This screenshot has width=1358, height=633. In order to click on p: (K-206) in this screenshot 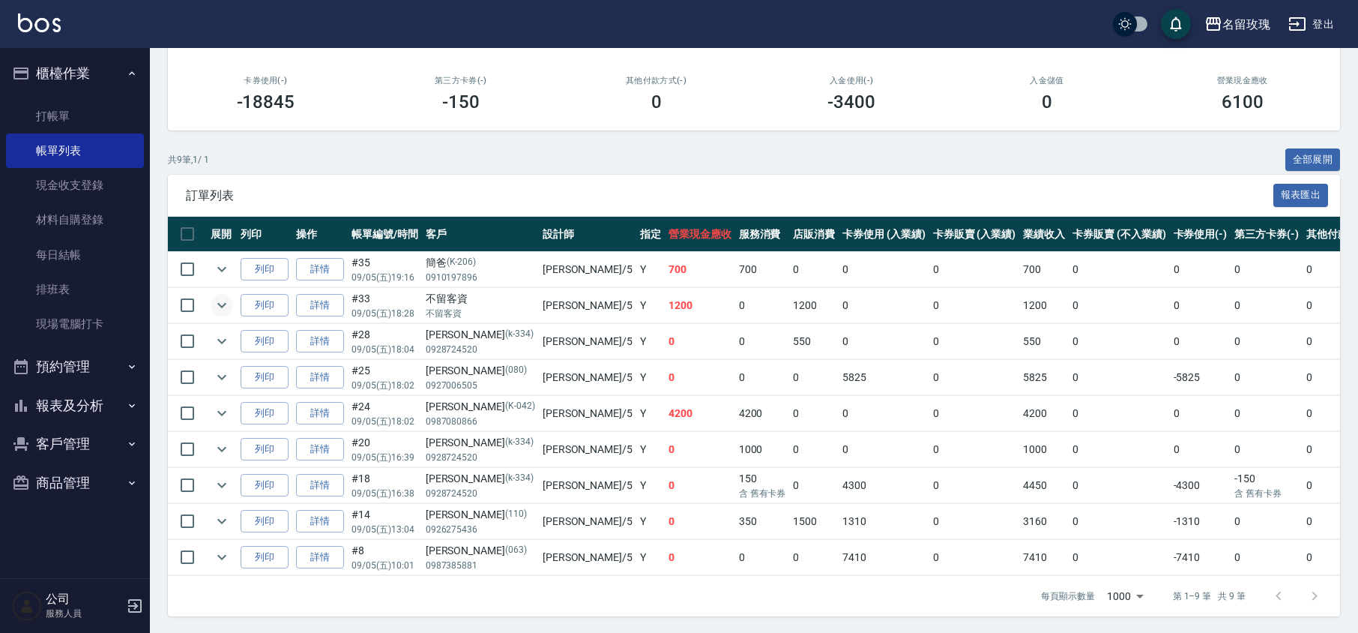, I will do `click(462, 262)`.